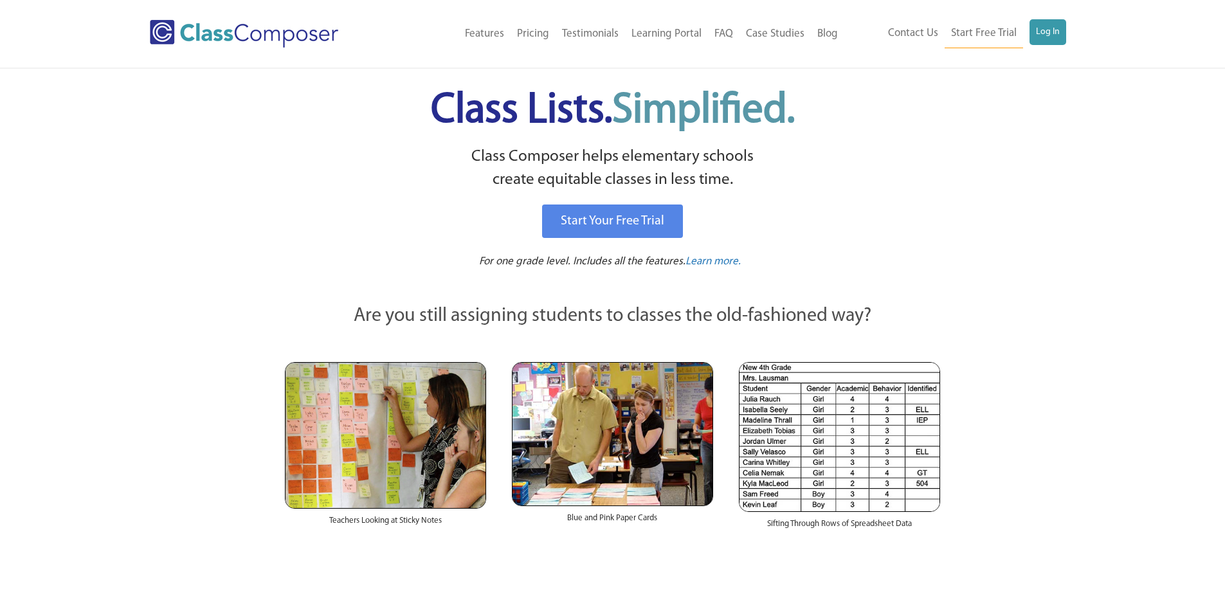 Image resolution: width=1225 pixels, height=591 pixels. I want to click on a: Blog, so click(828, 34).